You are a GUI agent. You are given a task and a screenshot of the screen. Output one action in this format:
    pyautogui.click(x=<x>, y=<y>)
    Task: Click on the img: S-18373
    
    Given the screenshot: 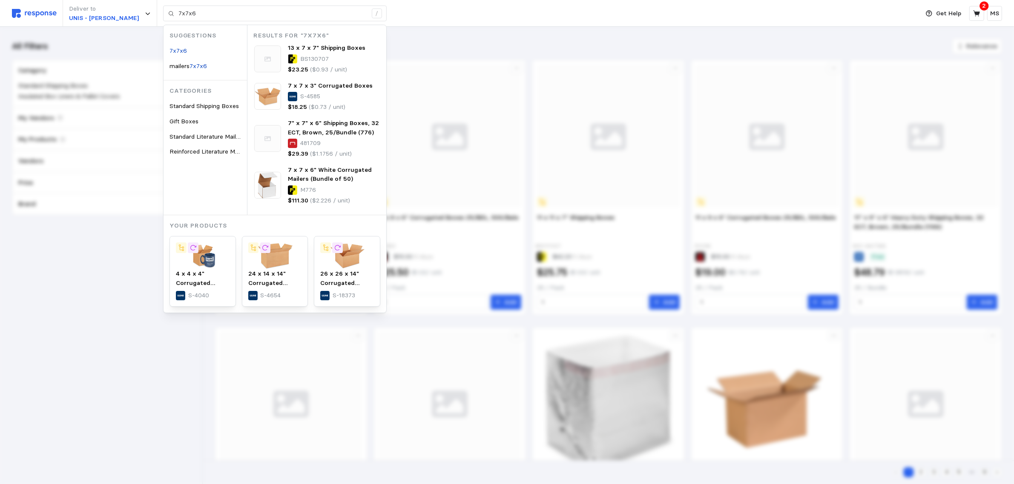 What is the action you would take?
    pyautogui.click(x=347, y=256)
    